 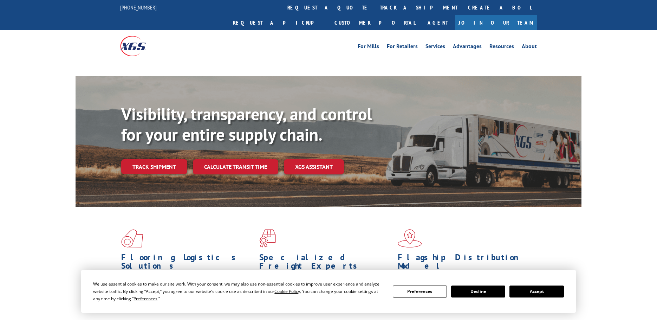 I want to click on a: Agent, so click(x=438, y=22).